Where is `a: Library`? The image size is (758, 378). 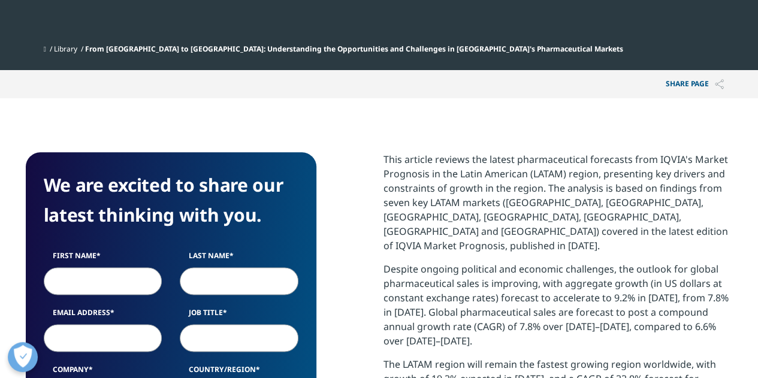
a: Library is located at coordinates (65, 49).